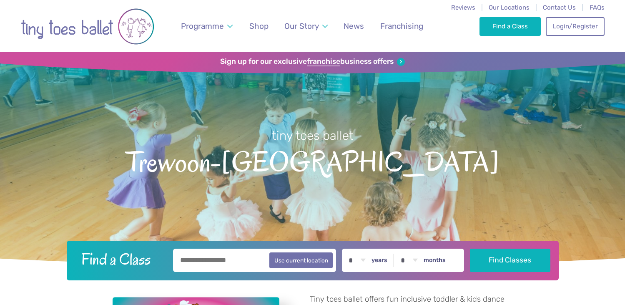 The image size is (625, 305). What do you see at coordinates (312, 62) in the screenshot?
I see `a: Sign up for our exclusivefranchisebusiness offers` at bounding box center [312, 62].